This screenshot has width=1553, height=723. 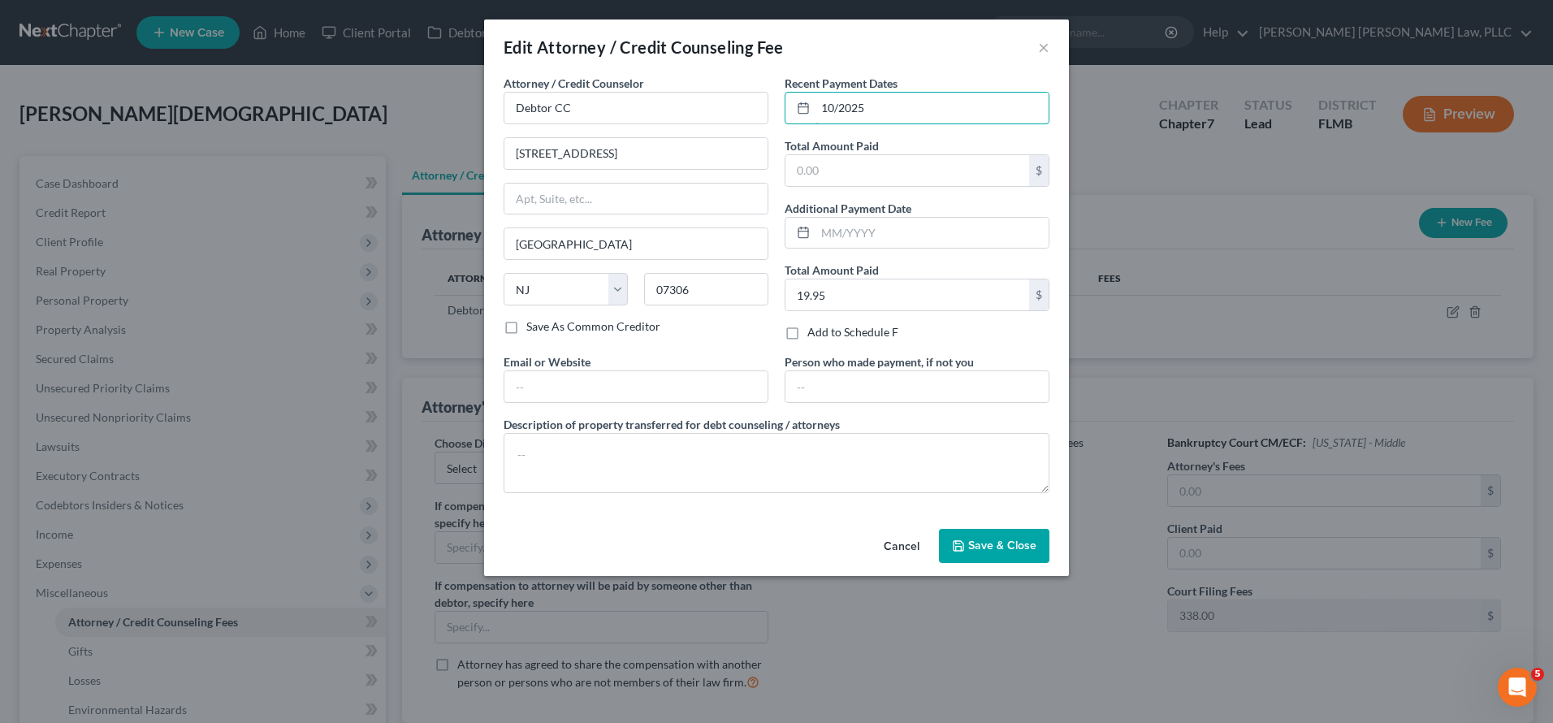 I want to click on input: Enter city..., so click(x=636, y=244).